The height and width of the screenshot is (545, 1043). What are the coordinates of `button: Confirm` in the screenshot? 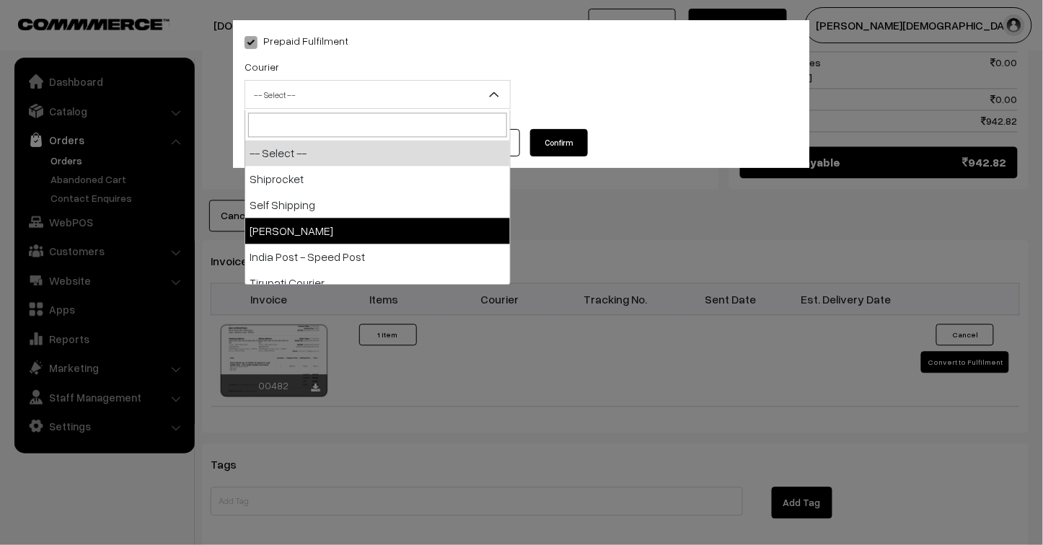 It's located at (559, 143).